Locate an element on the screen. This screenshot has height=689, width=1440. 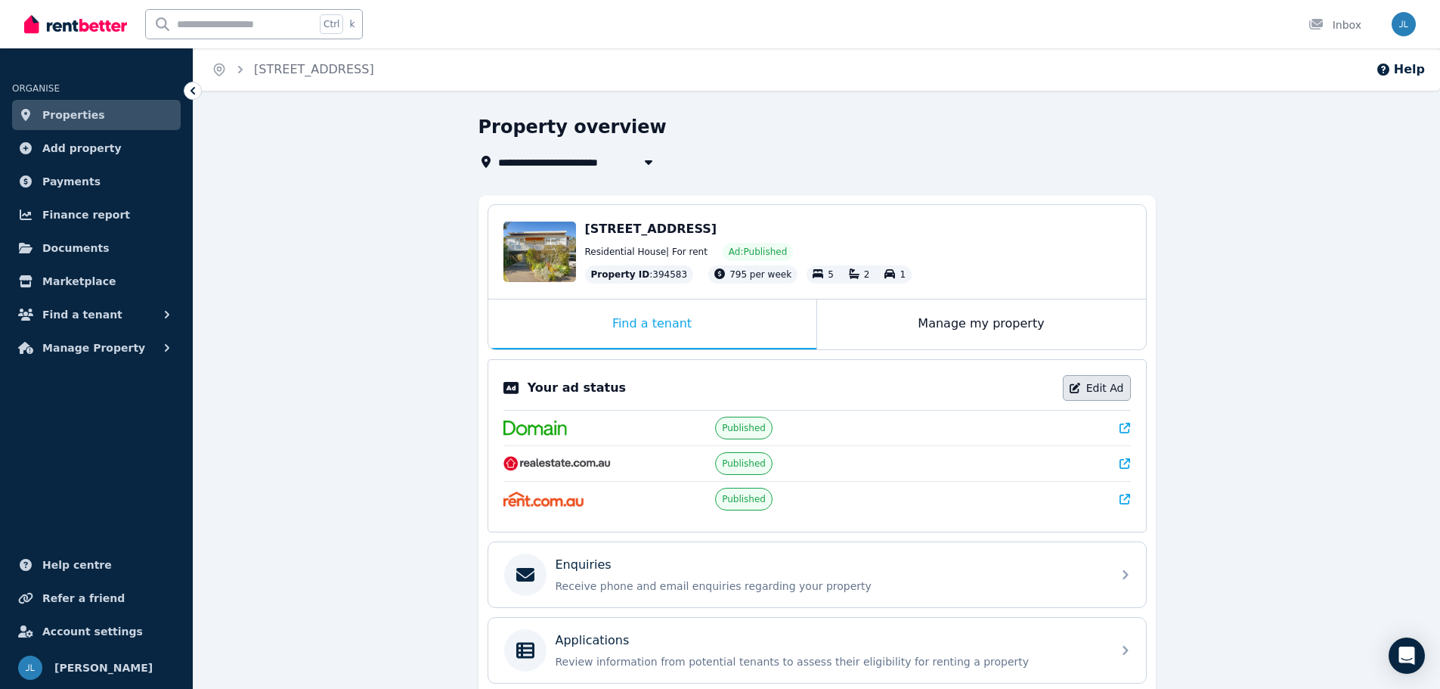
p: Enquiries is located at coordinates (584, 565).